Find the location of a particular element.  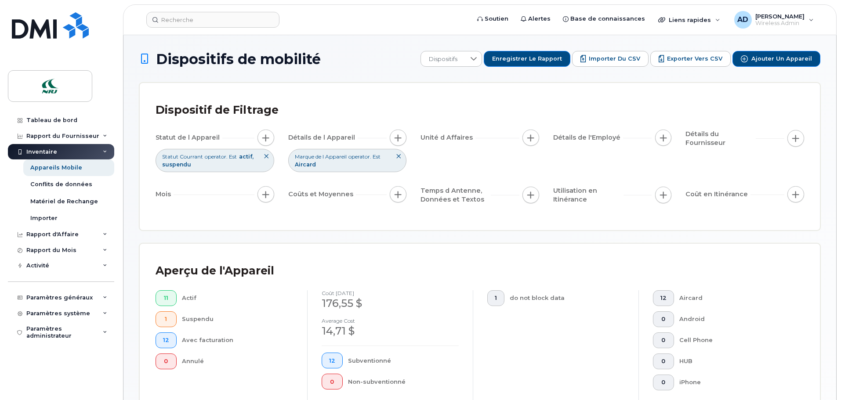

div: Cell Phone is located at coordinates (735, 341).